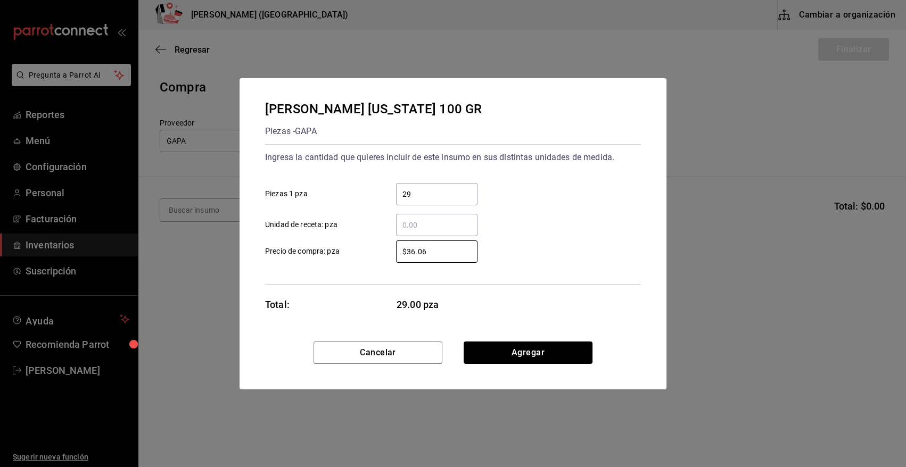 The height and width of the screenshot is (467, 906). I want to click on div: Piezas - GAPA, so click(373, 131).